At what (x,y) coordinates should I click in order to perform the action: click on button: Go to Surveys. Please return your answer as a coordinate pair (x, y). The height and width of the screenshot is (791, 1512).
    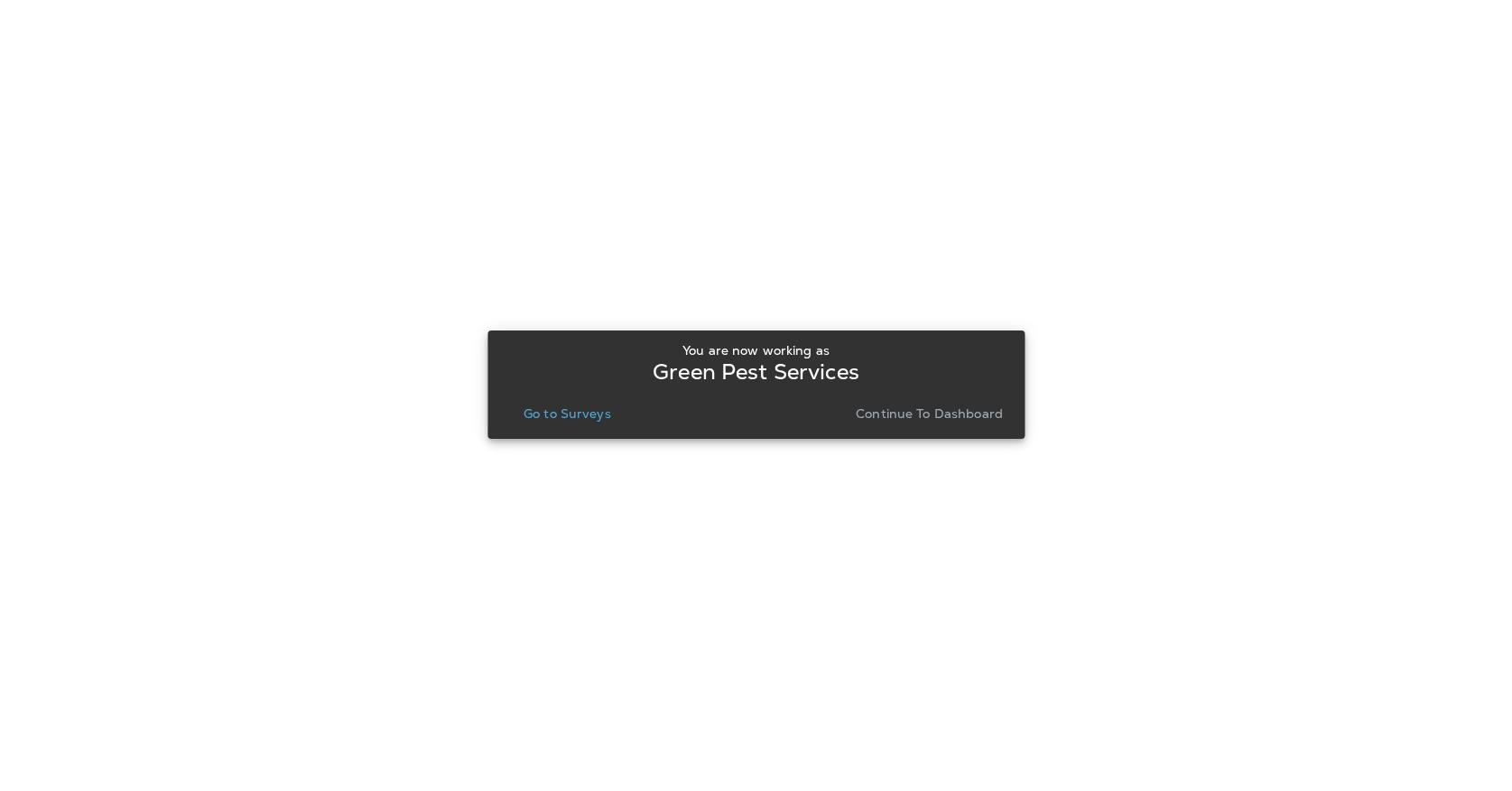
    Looking at the image, I should click on (567, 414).